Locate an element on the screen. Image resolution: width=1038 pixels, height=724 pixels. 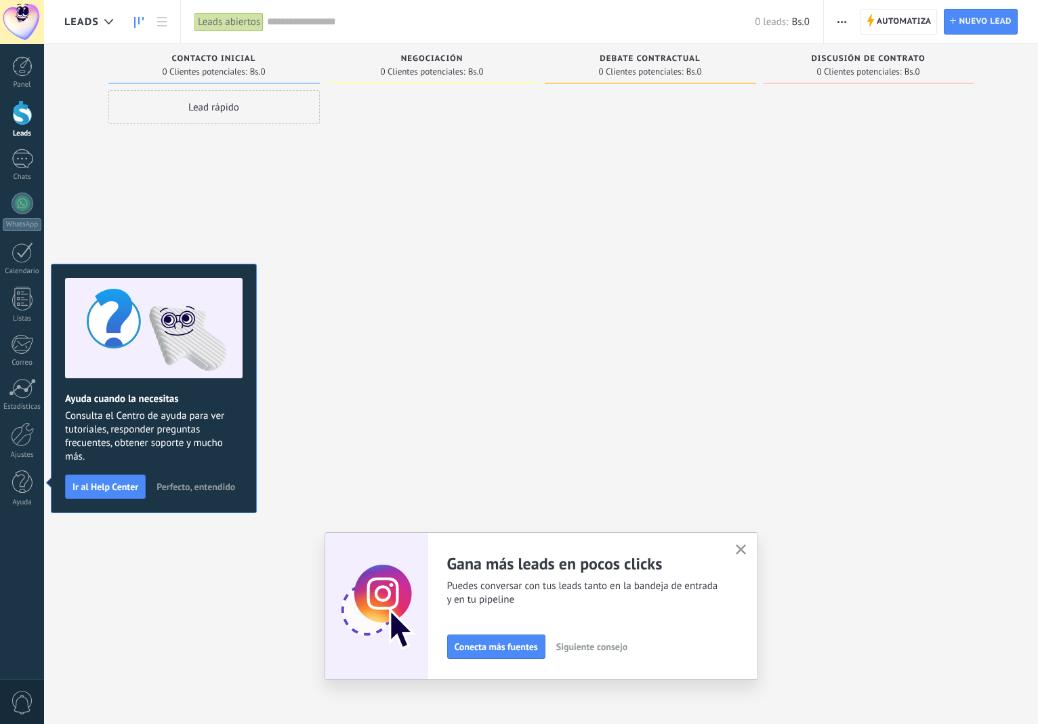
span: Contacto inicial is located at coordinates (214, 59).